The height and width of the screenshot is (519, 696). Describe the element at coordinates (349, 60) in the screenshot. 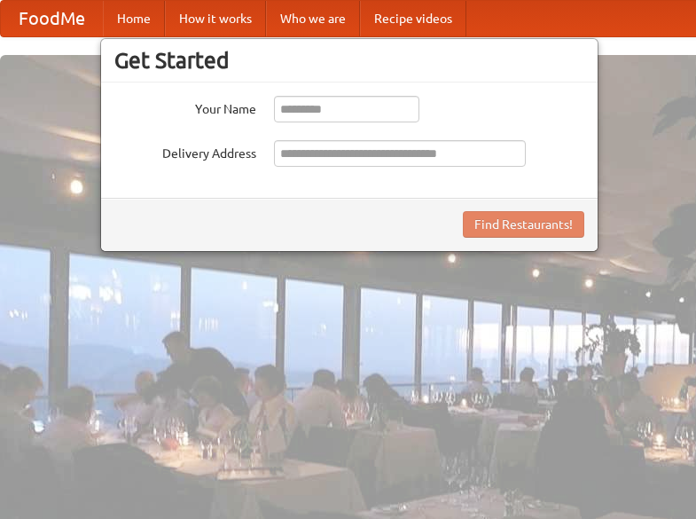

I see `h3: Get Started` at that location.